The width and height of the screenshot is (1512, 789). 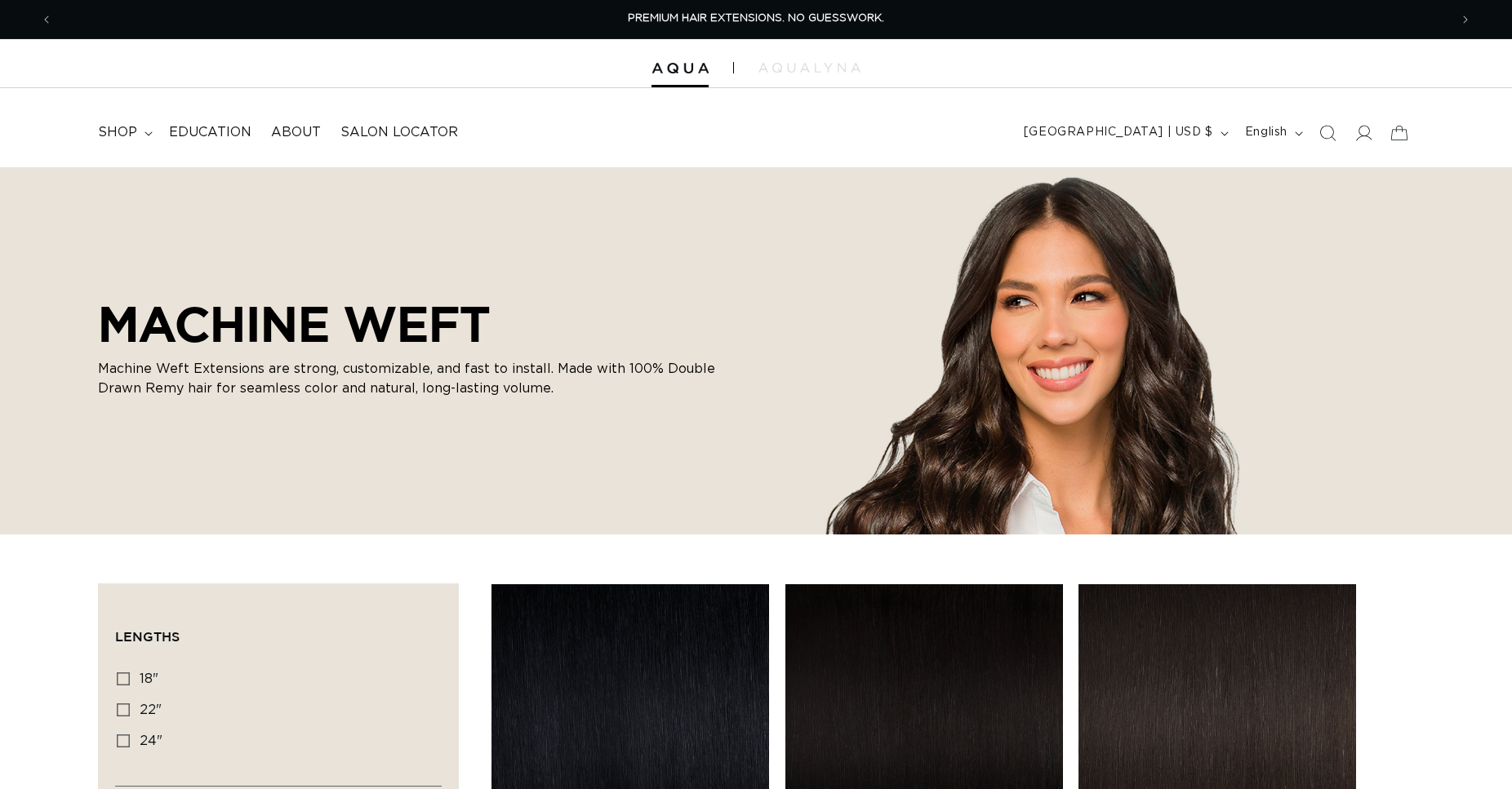 I want to click on span: 22", so click(x=150, y=710).